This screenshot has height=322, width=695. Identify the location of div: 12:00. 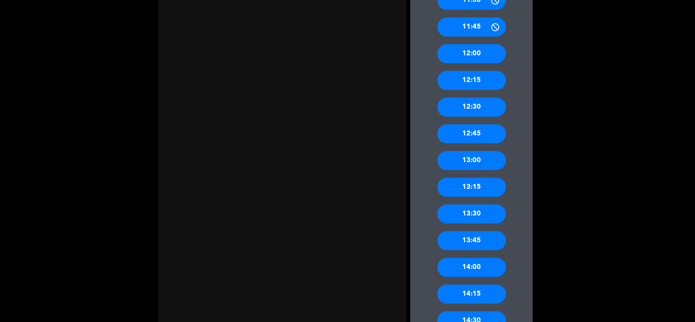
(472, 54).